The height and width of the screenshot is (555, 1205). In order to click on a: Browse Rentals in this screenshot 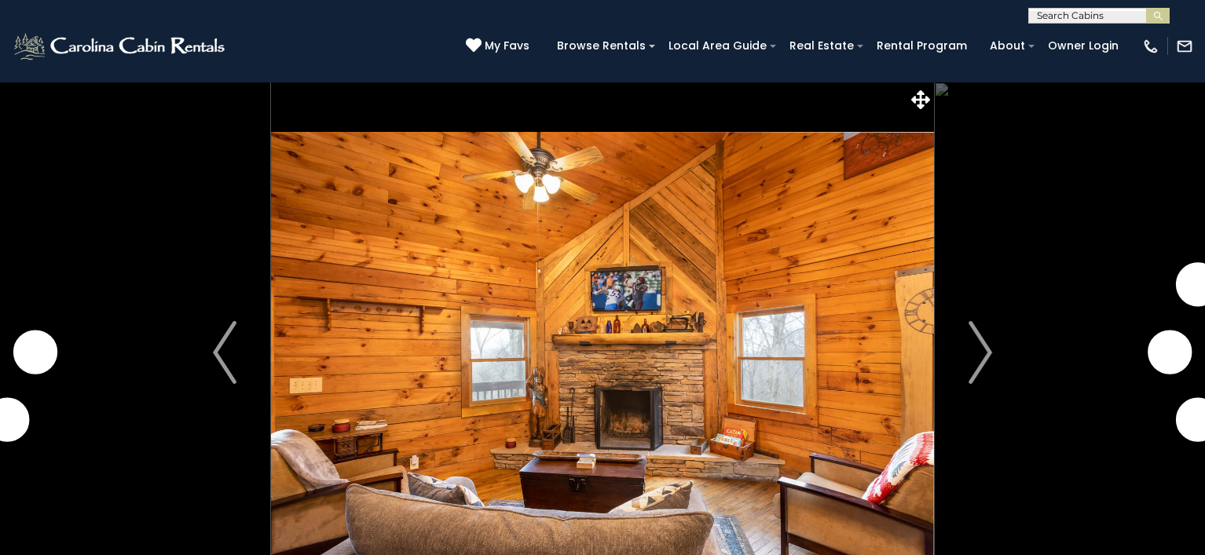, I will do `click(601, 46)`.